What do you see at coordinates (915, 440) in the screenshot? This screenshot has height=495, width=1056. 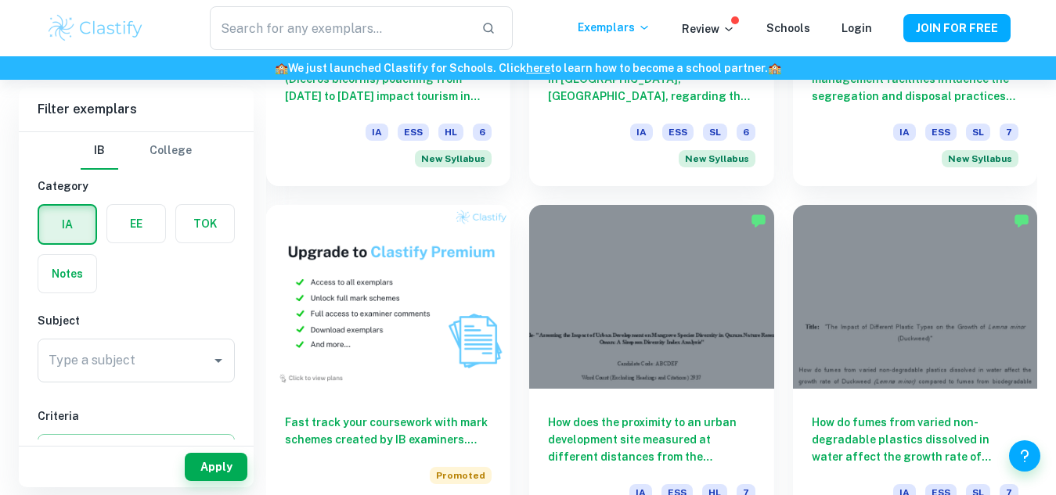 I see `h6: How do fumes from varied non-degradable plastics dissolved in water affect the growth rate of Duc...` at bounding box center [915, 440].